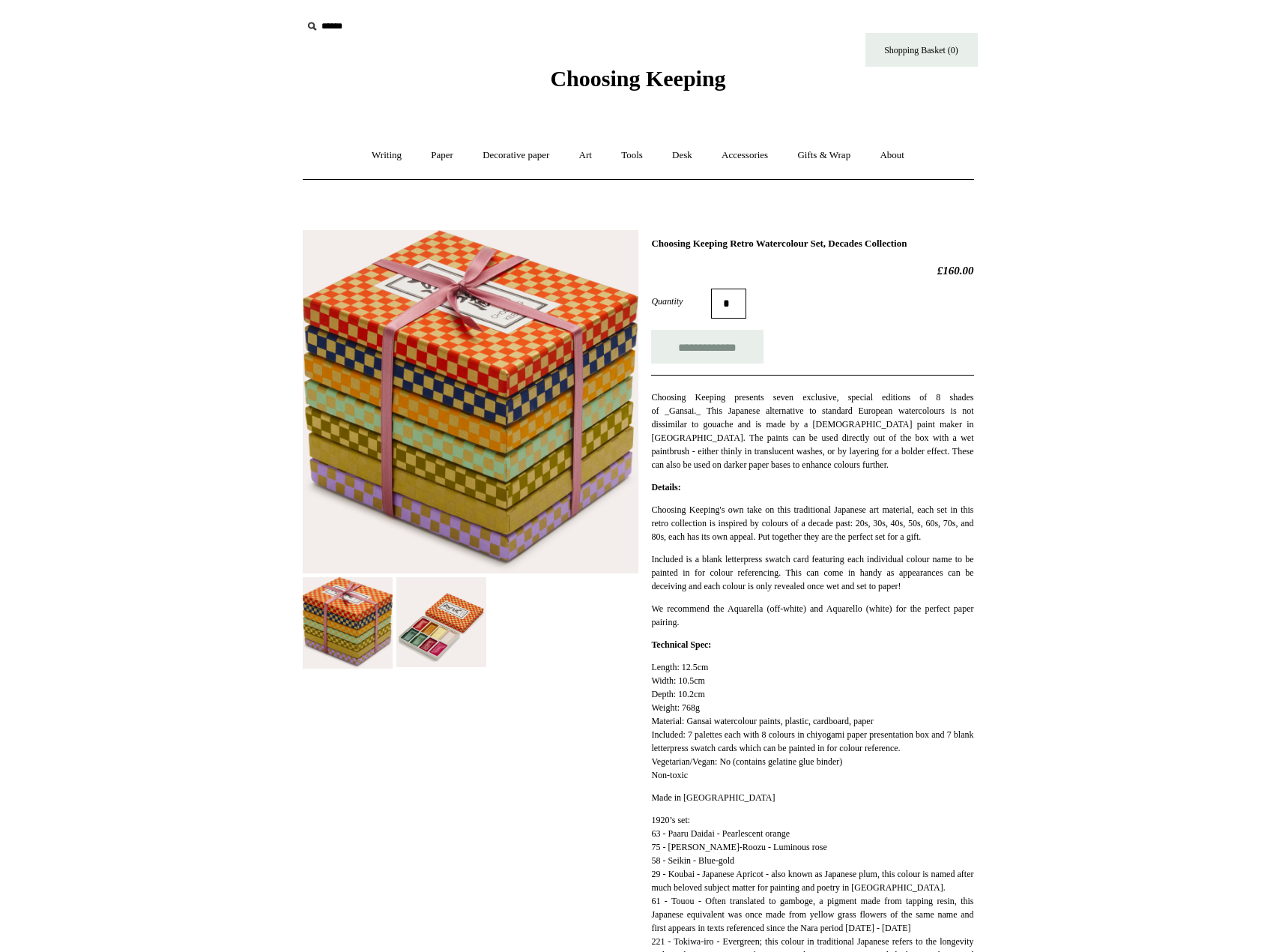  What do you see at coordinates (682, 155) in the screenshot?
I see `a: Desk` at bounding box center [682, 155].